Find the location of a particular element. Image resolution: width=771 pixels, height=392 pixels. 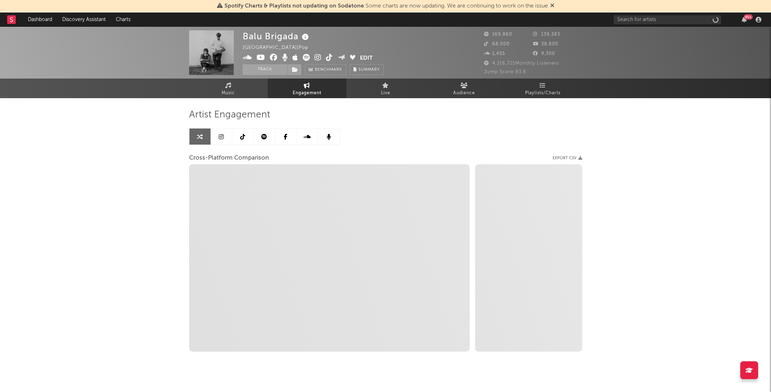

span: Cross-Platform Comparison is located at coordinates (229, 158).